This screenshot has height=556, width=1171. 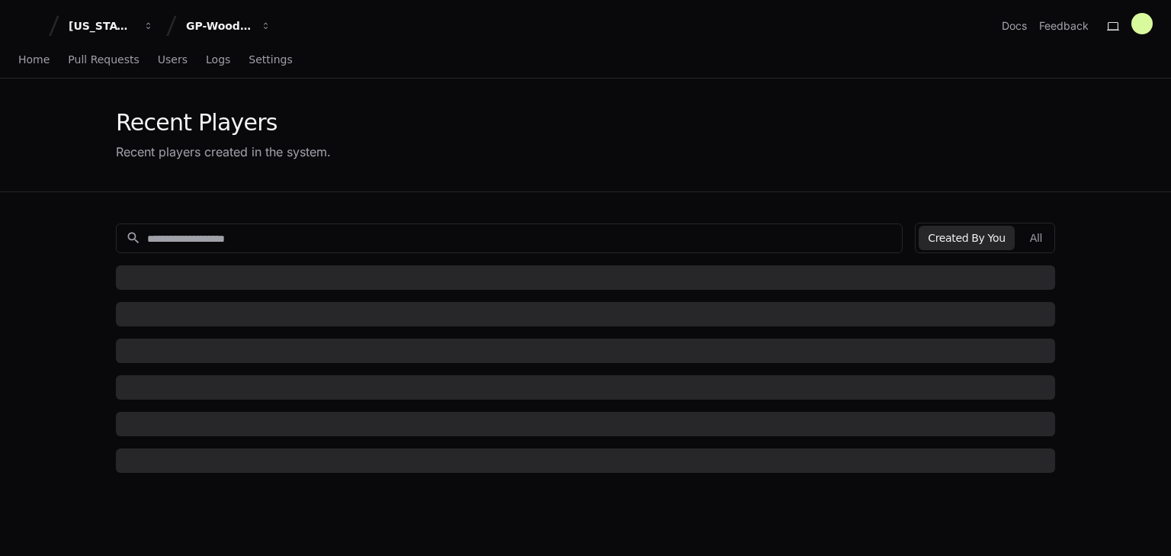 What do you see at coordinates (172, 59) in the screenshot?
I see `span: Users` at bounding box center [172, 59].